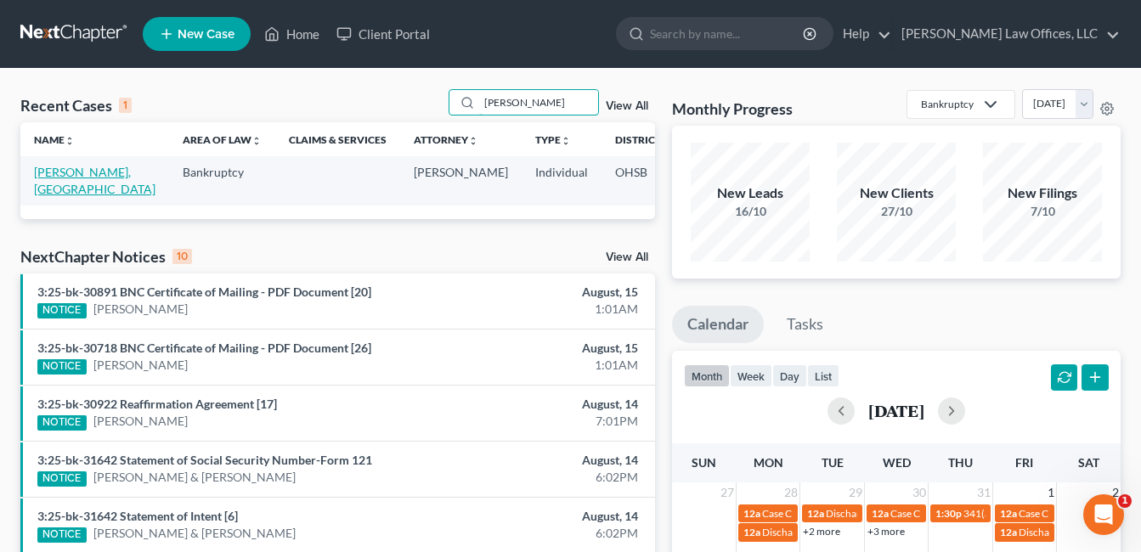 The image size is (1141, 552). I want to click on a: Districtunfold_more, so click(643, 139).